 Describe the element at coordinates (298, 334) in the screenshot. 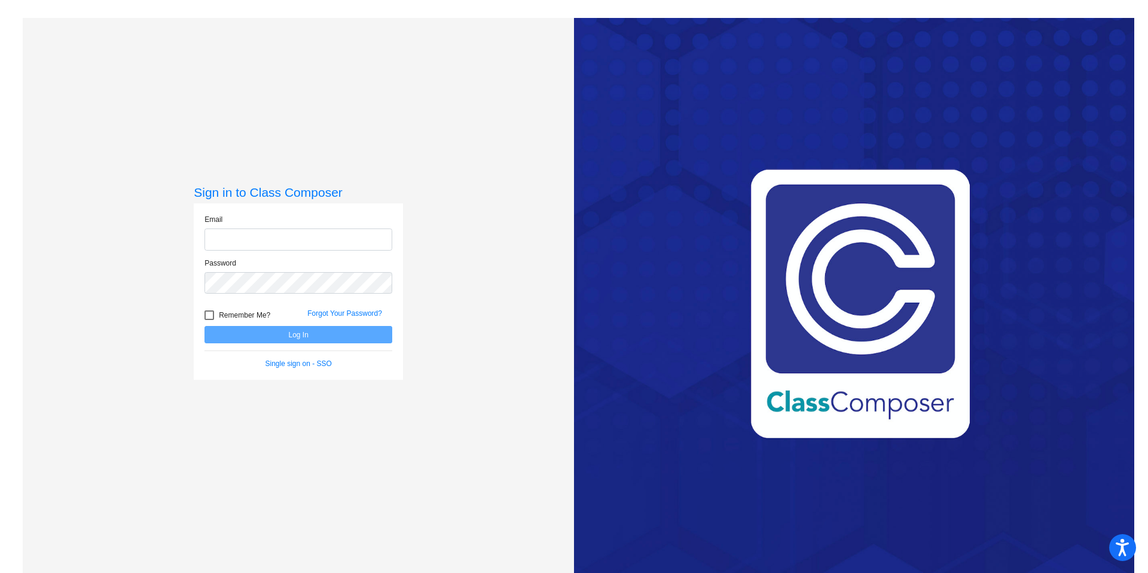

I see `button: Log In` at that location.